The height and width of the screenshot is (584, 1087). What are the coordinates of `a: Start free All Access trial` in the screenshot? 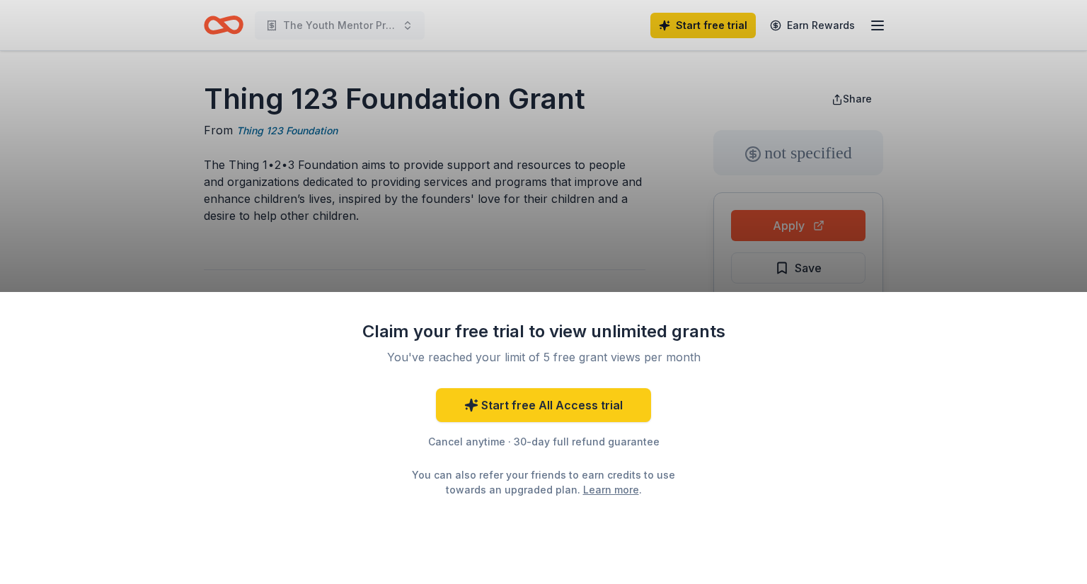 It's located at (543, 405).